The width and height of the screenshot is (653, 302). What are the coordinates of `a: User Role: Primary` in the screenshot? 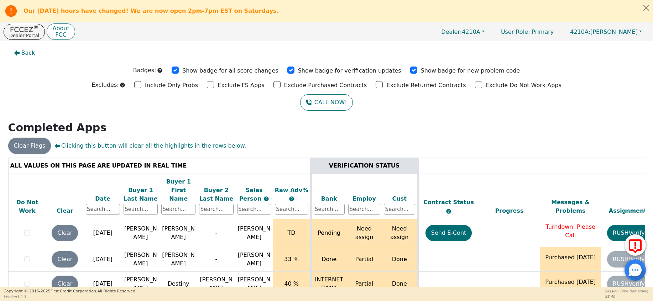 It's located at (528, 32).